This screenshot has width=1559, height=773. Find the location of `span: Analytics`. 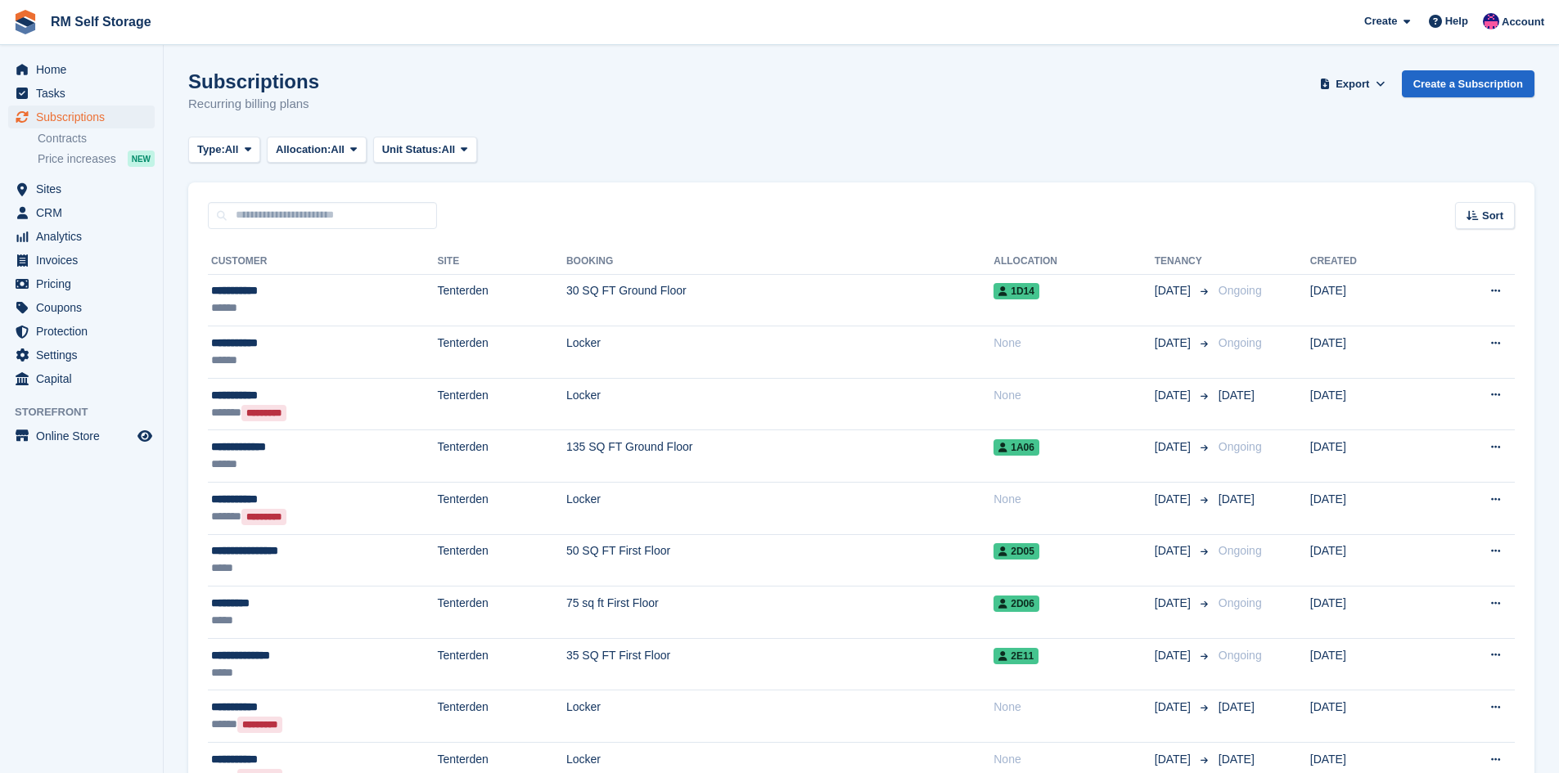

span: Analytics is located at coordinates (85, 236).